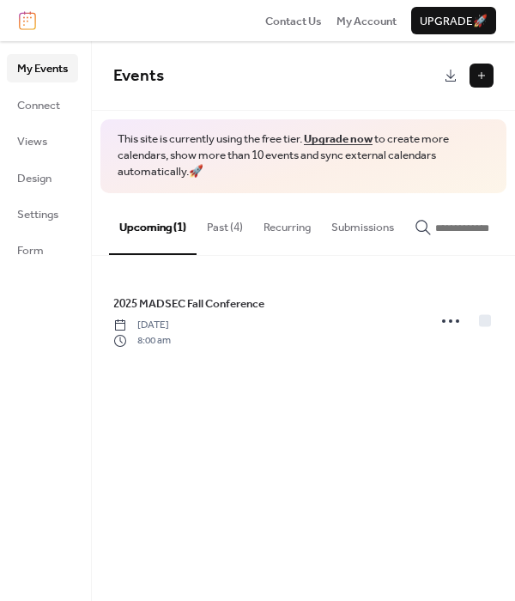 This screenshot has height=601, width=515. I want to click on span: Views, so click(32, 142).